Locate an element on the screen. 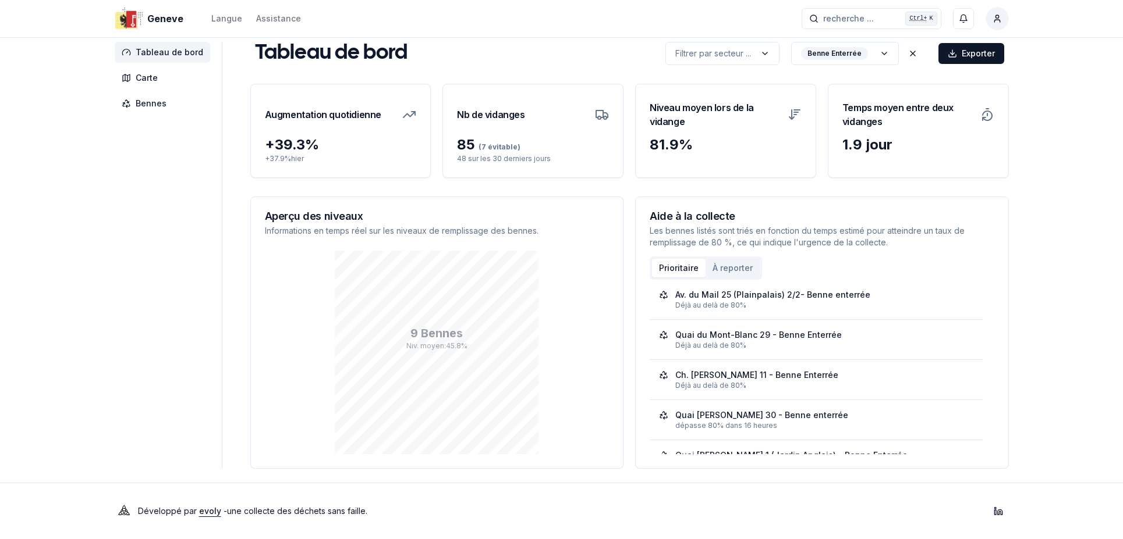 This screenshot has height=539, width=1123. p: Informations en temps réel sur les niveaux de remplissage des bennes. is located at coordinates (437, 231).